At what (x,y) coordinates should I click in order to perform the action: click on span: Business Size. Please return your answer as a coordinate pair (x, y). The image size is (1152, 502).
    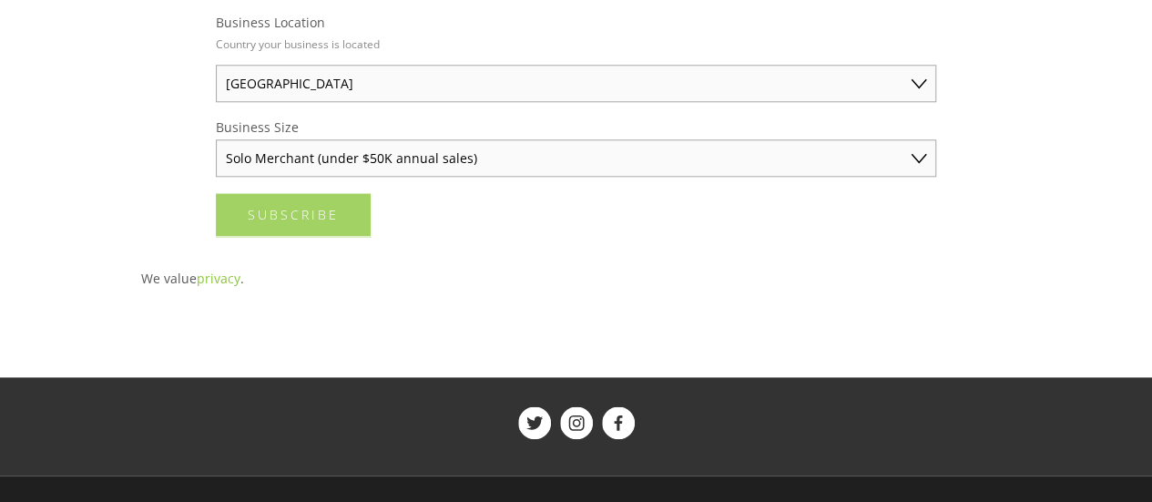
    Looking at the image, I should click on (257, 127).